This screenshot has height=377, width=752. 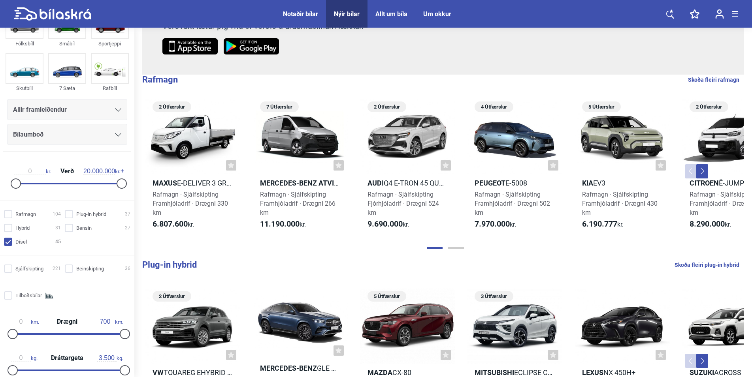 I want to click on h2: Q4 e-tron 45 Quattro, so click(x=408, y=183).